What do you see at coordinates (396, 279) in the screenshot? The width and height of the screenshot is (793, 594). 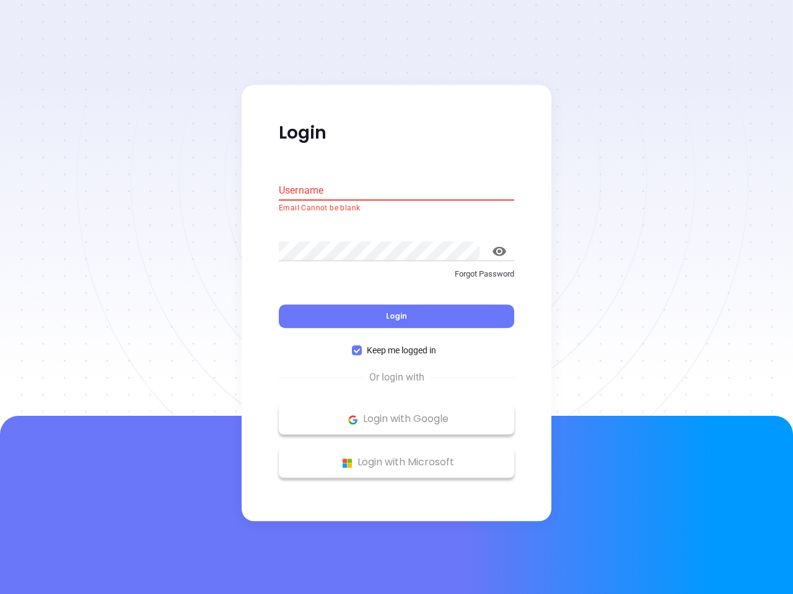 I see `a: Forgot Password` at bounding box center [396, 279].